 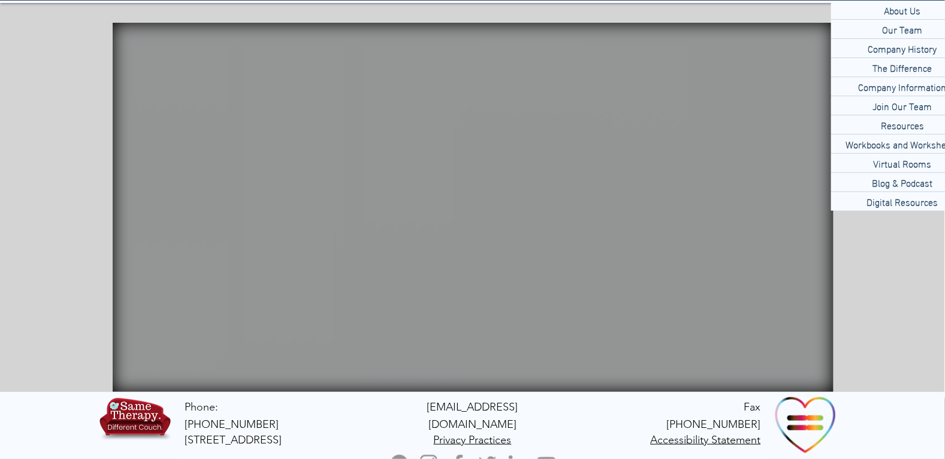 I want to click on svg: An image of our sensory room, so click(x=703, y=119).